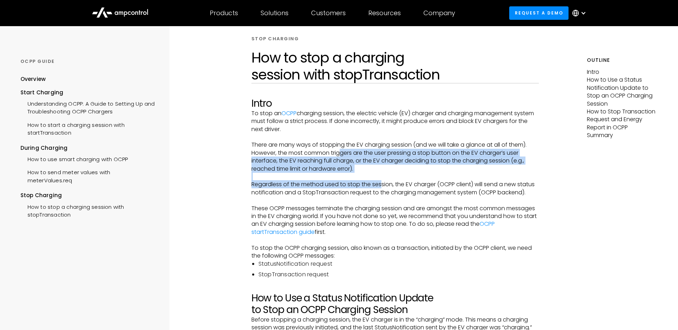  Describe the element at coordinates (623, 60) in the screenshot. I see `h5: Outline` at that location.